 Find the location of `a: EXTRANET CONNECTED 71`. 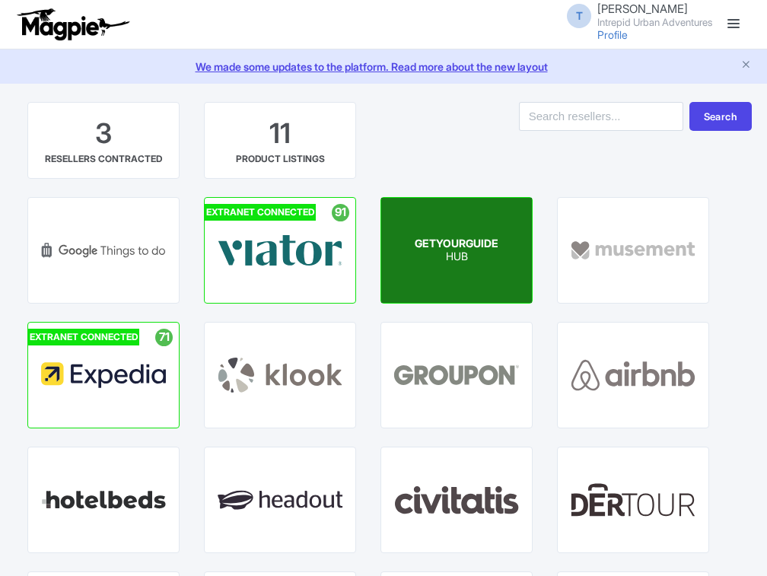

a: EXTRANET CONNECTED 71 is located at coordinates (104, 375).